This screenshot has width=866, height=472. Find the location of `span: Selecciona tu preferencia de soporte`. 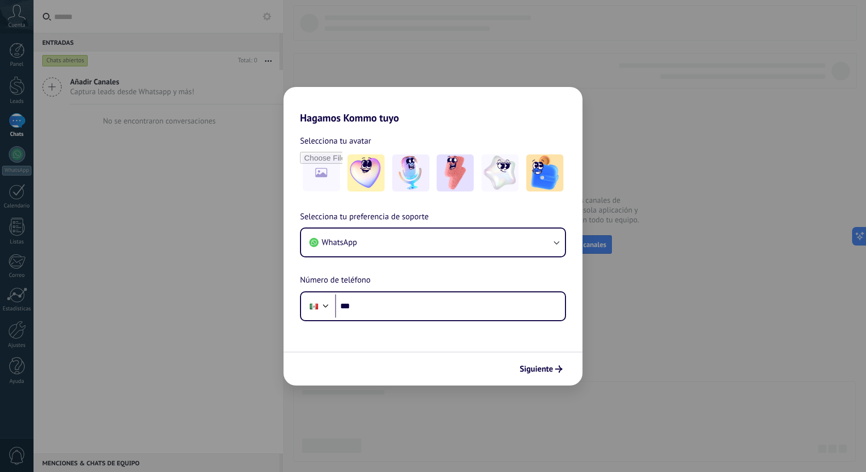

span: Selecciona tu preferencia de soporte is located at coordinates (364, 217).